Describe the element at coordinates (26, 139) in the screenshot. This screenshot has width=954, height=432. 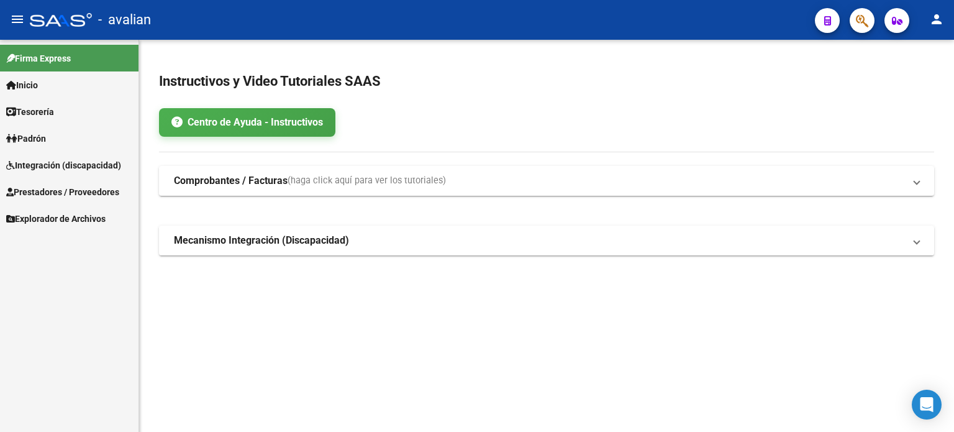
I see `span: Padrón` at that location.